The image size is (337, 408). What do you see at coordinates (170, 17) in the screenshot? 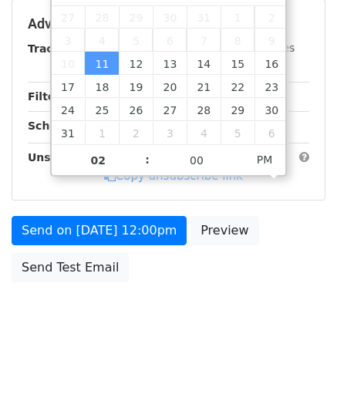
I see `span: July 30, 2025` at bounding box center [170, 17].